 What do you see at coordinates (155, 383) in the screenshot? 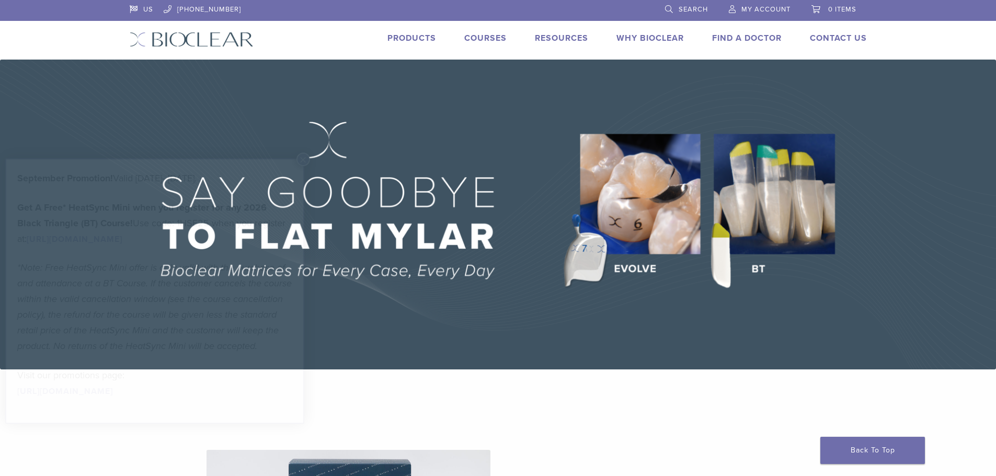
I see `p: Visit our promotions page:` at bounding box center [155, 383].